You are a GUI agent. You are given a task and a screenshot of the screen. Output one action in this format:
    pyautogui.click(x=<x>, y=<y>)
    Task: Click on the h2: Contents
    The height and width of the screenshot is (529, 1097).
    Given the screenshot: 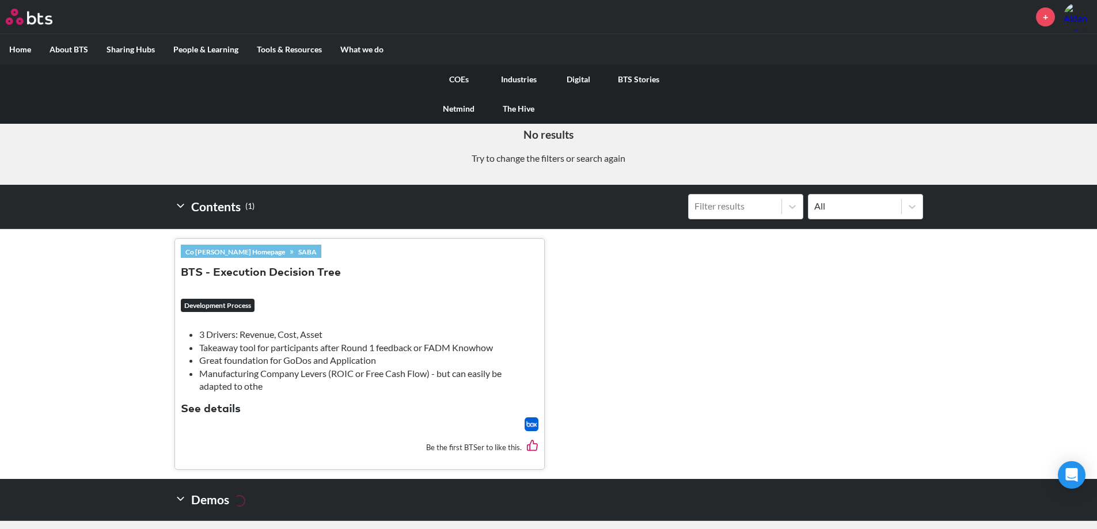 What is the action you would take?
    pyautogui.click(x=214, y=207)
    